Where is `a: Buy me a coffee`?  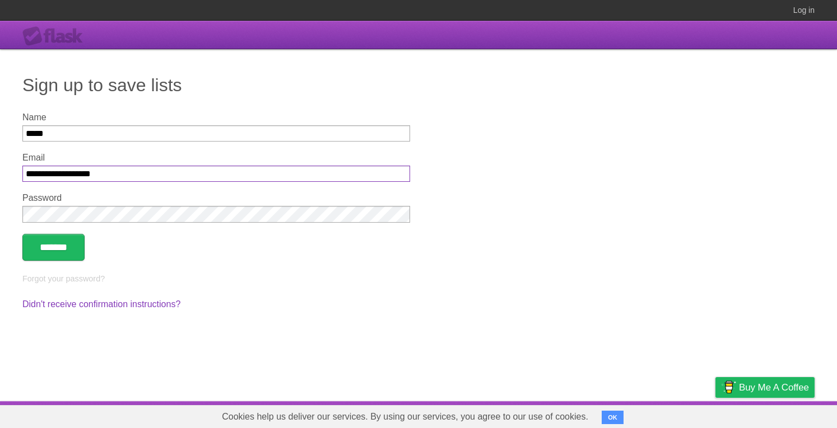
a: Buy me a coffee is located at coordinates (765, 388).